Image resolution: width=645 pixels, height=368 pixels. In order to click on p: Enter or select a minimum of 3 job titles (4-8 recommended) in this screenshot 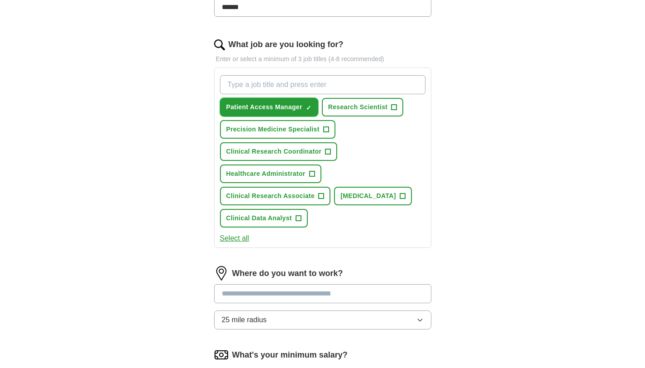, I will do `click(323, 59)`.